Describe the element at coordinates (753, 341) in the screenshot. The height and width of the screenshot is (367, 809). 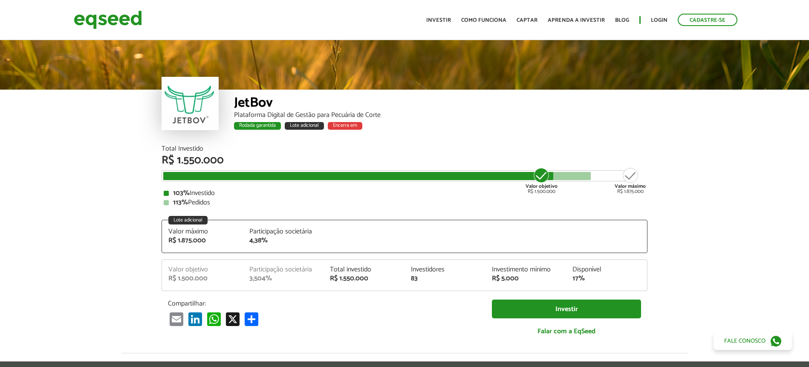
I see `a: Fale conosco` at that location.